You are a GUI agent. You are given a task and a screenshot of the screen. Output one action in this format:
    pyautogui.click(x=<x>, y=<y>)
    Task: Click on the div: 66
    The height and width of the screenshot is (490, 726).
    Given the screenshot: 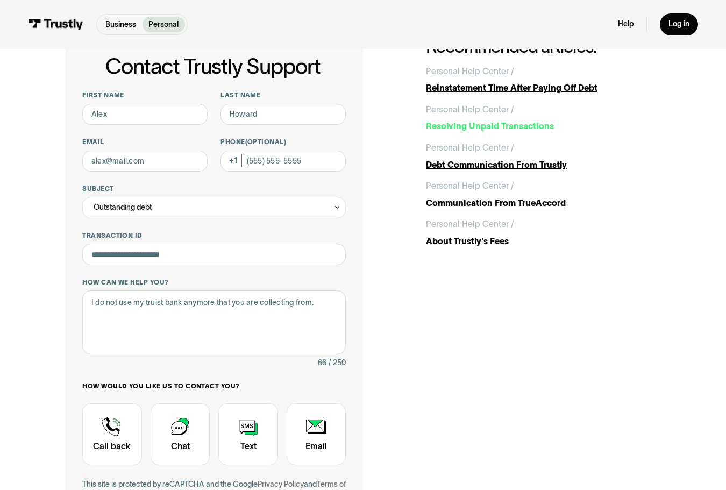 What is the action you would take?
    pyautogui.click(x=322, y=363)
    